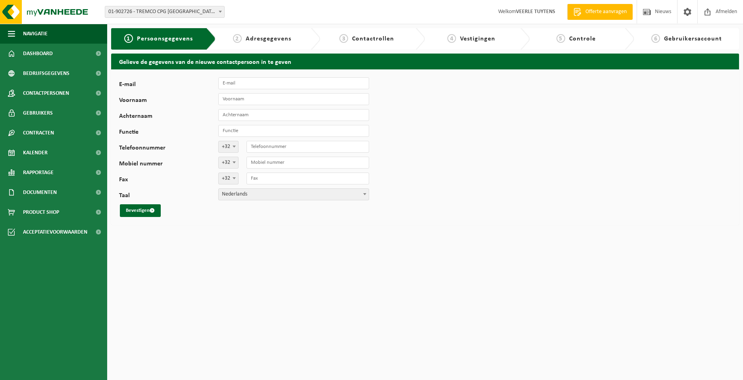 Image resolution: width=743 pixels, height=380 pixels. I want to click on span: 6, so click(656, 39).